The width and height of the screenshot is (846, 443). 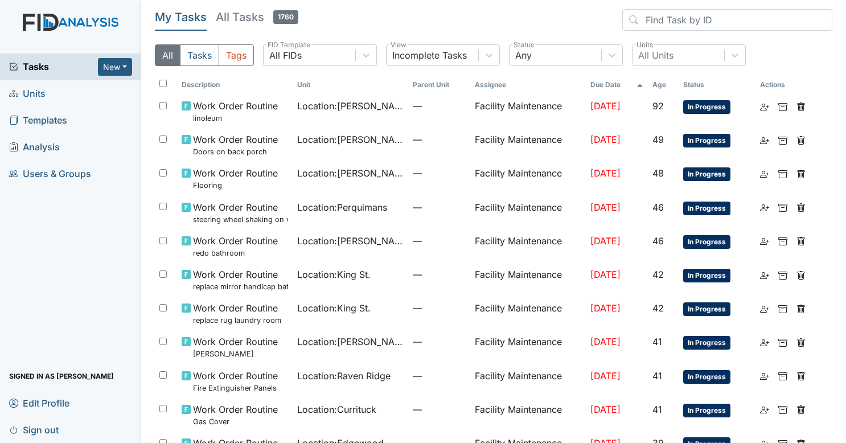 What do you see at coordinates (257, 17) in the screenshot?
I see `h5: All Tasks` at bounding box center [257, 17].